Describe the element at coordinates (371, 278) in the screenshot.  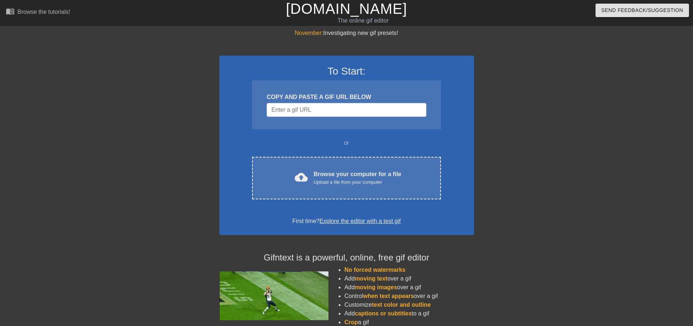
I see `span: moving text` at that location.